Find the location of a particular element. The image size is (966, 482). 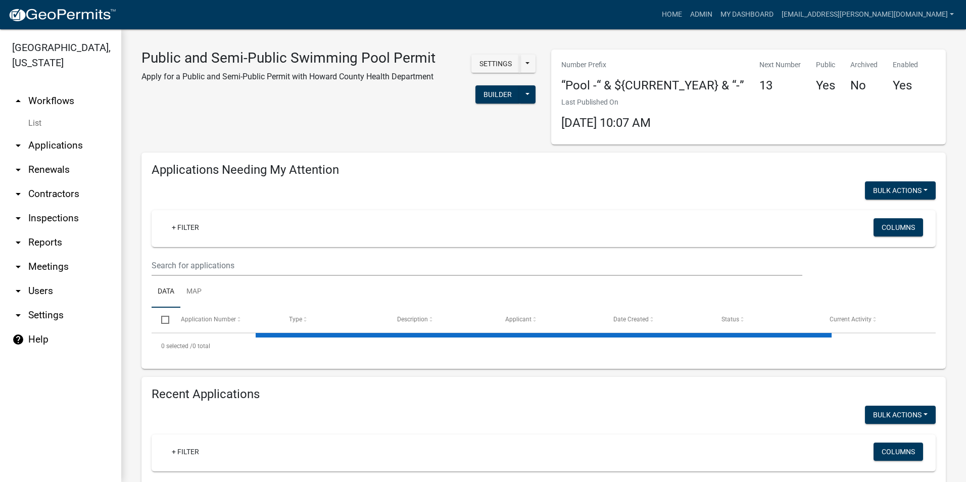

span: Description is located at coordinates (412, 319).